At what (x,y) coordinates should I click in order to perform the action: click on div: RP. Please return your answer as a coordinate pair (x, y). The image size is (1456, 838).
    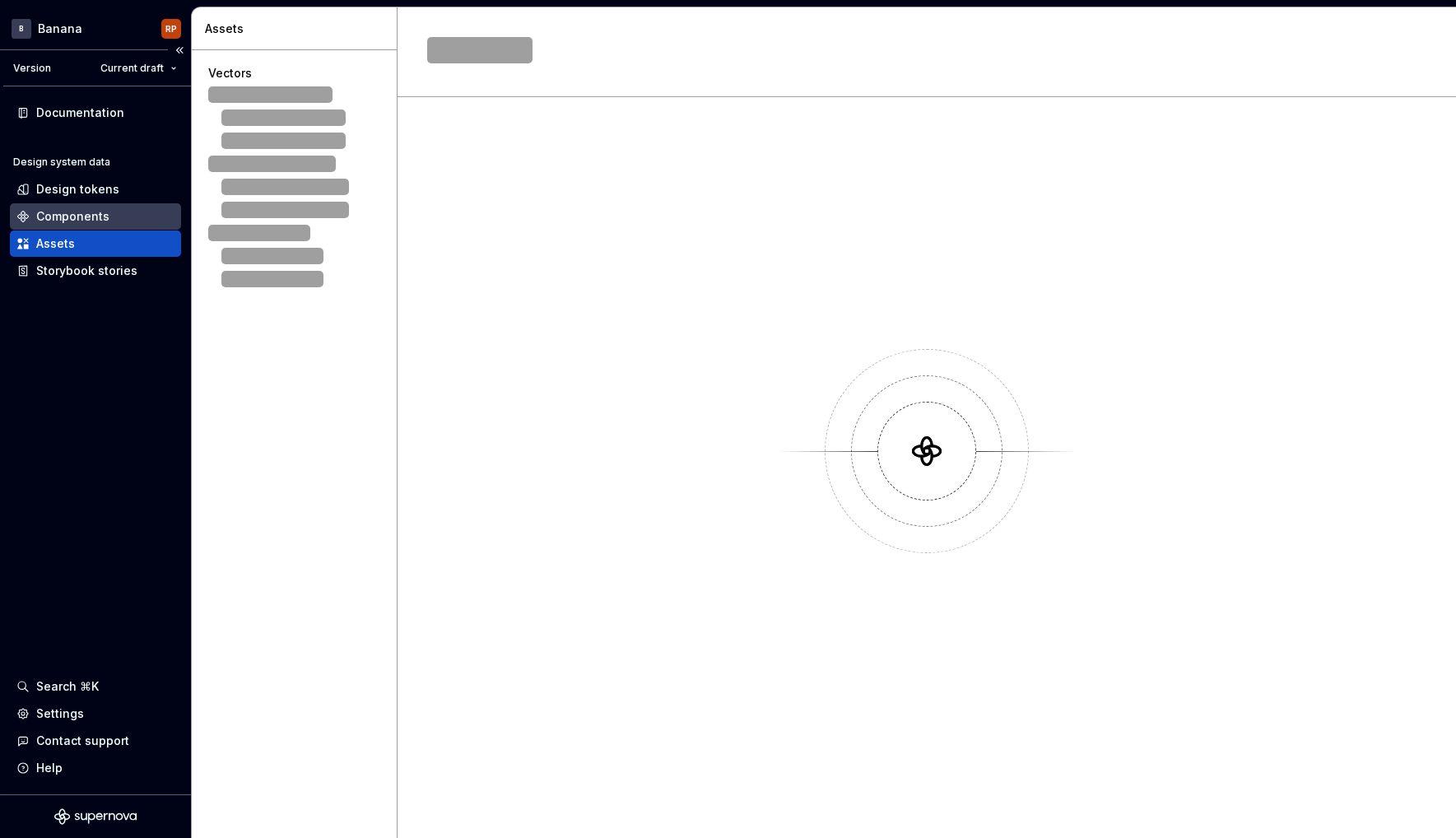
    Looking at the image, I should click on (171, 28).